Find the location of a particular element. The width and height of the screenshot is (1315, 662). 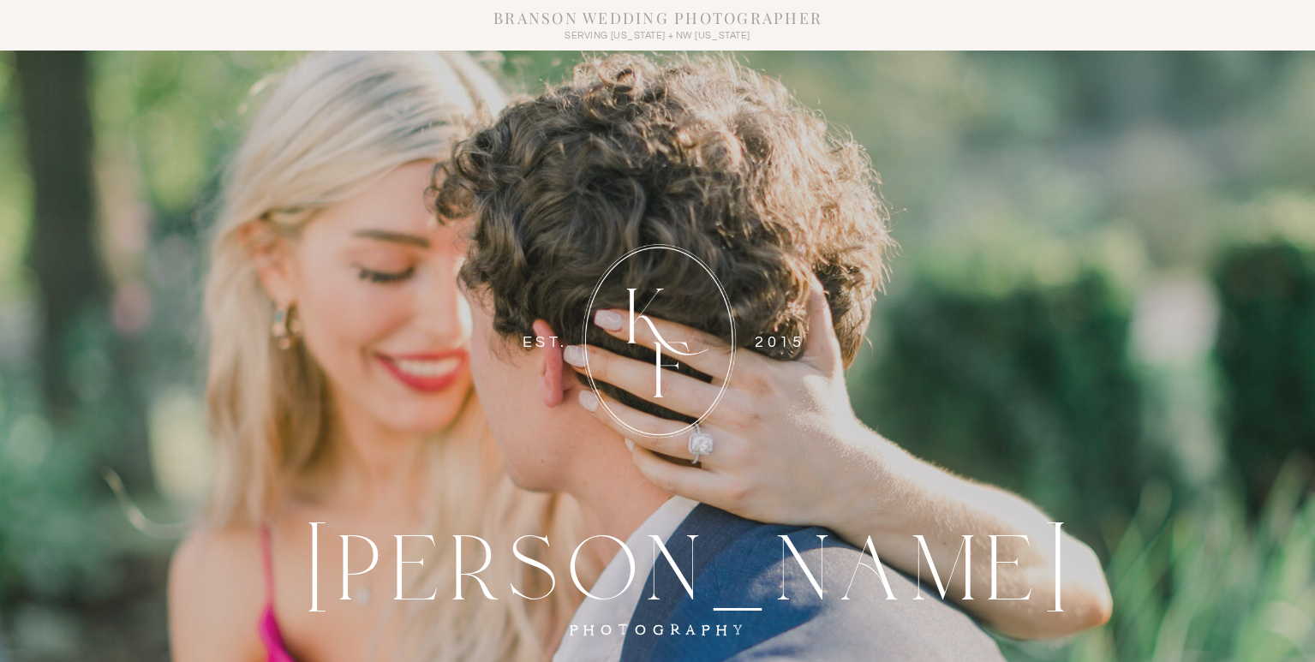

h1: Branson wedding photographer is located at coordinates (658, 21).